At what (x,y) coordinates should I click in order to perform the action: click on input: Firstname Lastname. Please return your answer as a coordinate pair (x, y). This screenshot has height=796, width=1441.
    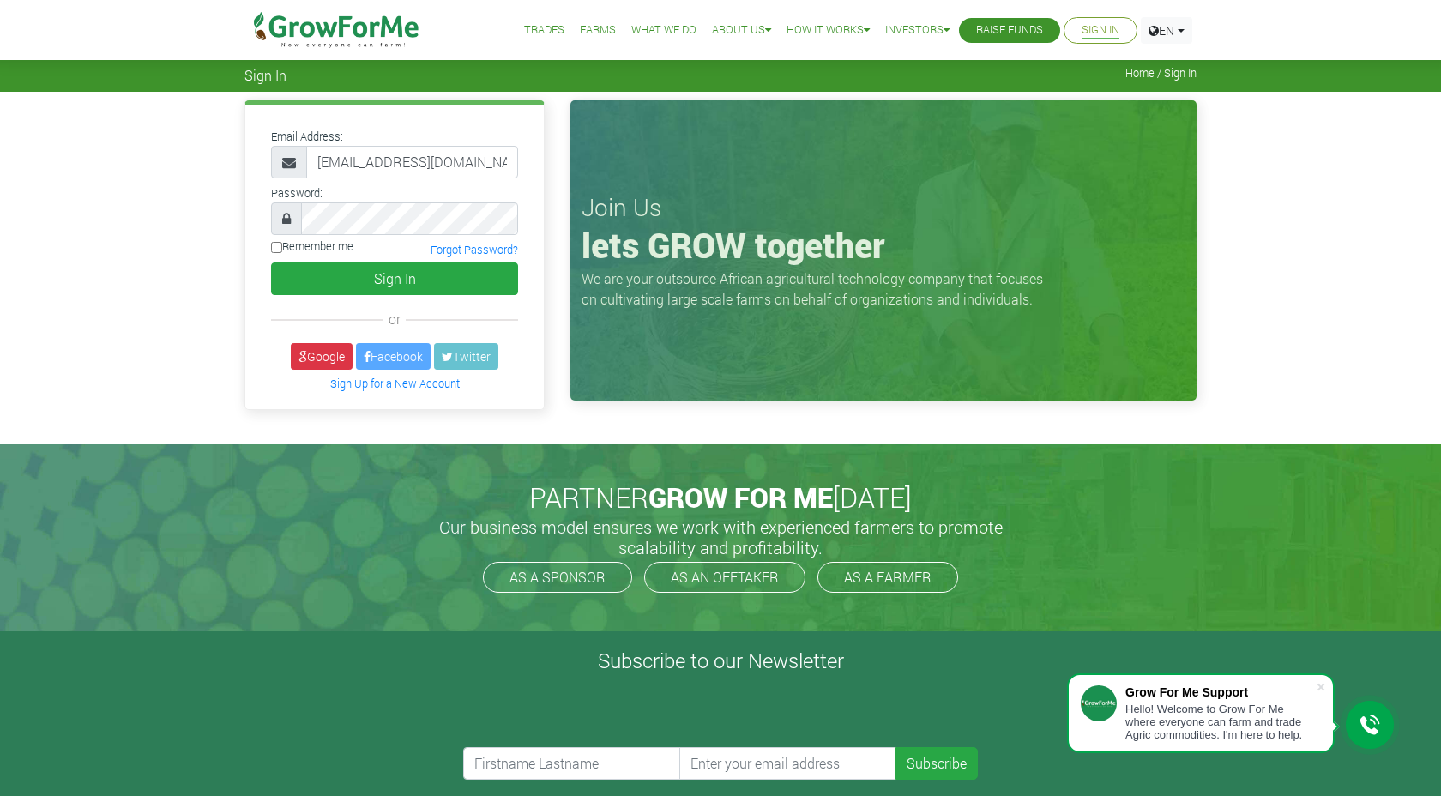
    Looking at the image, I should click on (572, 763).